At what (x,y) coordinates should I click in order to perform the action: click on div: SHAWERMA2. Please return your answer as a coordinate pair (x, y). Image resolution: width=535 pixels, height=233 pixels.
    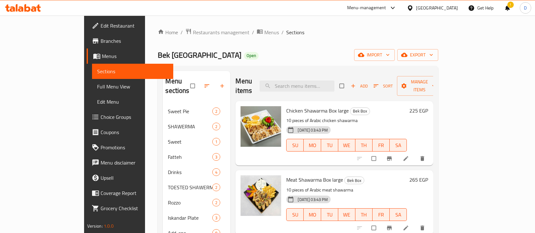
    Looking at the image, I should click on (197, 127).